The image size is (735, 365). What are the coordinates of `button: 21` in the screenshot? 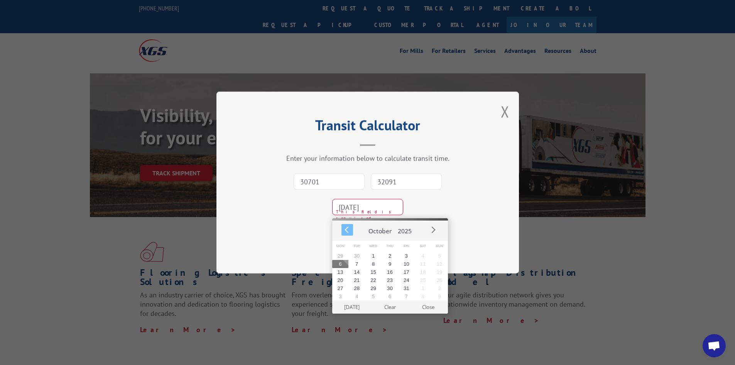 It's located at (357, 280).